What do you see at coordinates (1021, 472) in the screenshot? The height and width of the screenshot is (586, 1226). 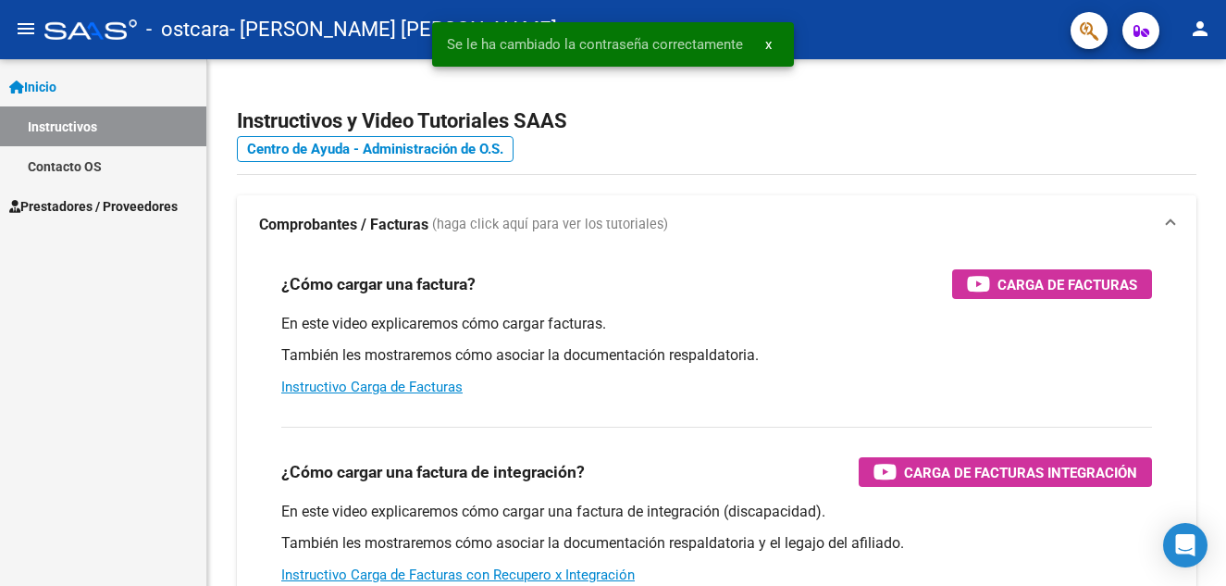 I see `span: Carga de Facturas Integración` at bounding box center [1021, 472].